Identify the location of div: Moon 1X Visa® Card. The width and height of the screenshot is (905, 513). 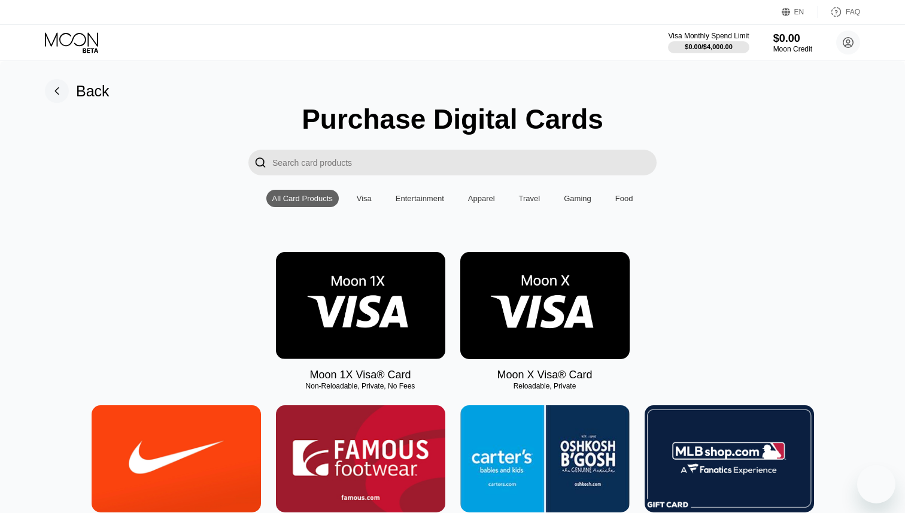
(360, 375).